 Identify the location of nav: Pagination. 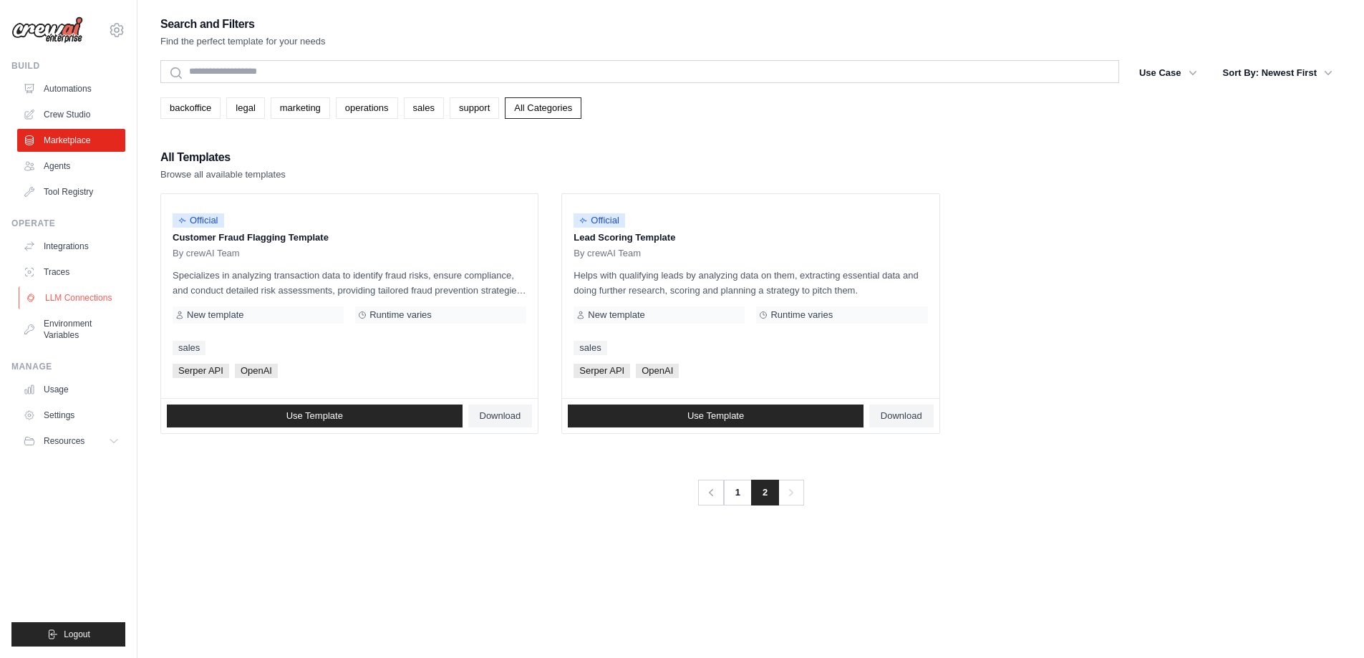
(750, 493).